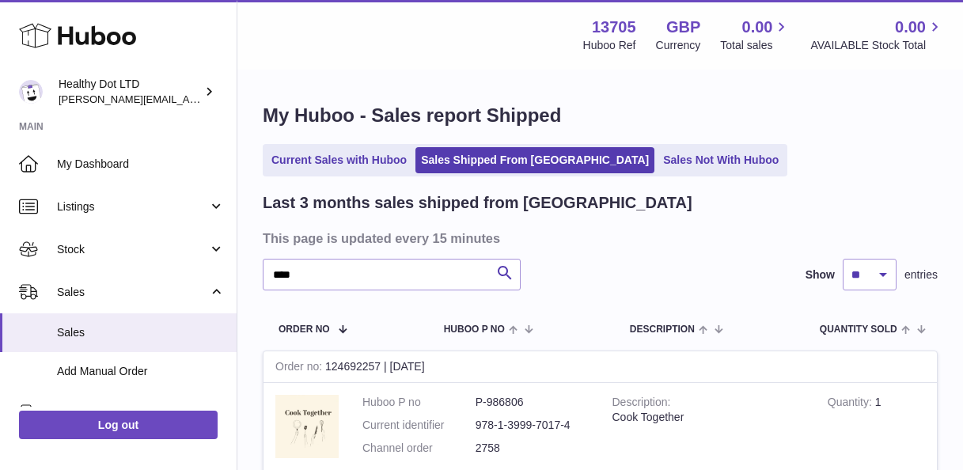 The image size is (963, 470). I want to click on strong: GBP, so click(683, 27).